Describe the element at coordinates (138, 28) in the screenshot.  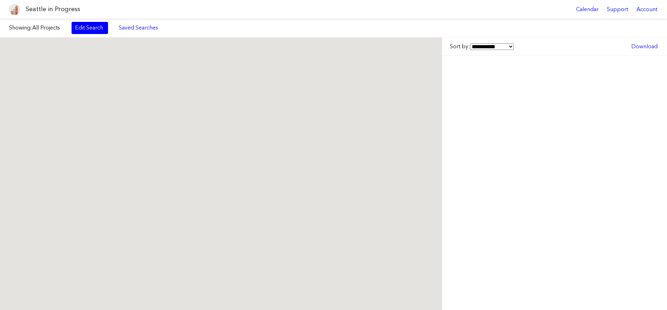
I see `a: Saved Searches` at that location.